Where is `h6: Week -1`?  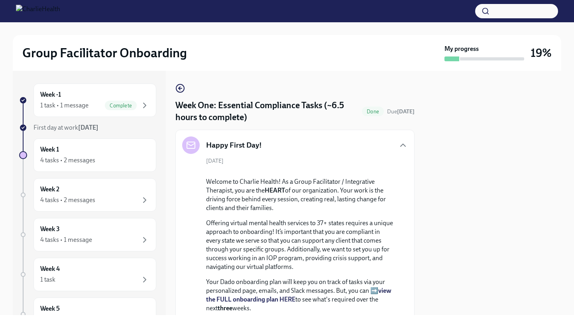
h6: Week -1 is located at coordinates (51, 95).